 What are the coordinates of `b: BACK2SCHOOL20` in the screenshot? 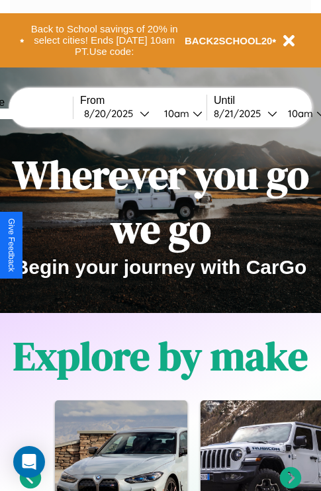 It's located at (229, 40).